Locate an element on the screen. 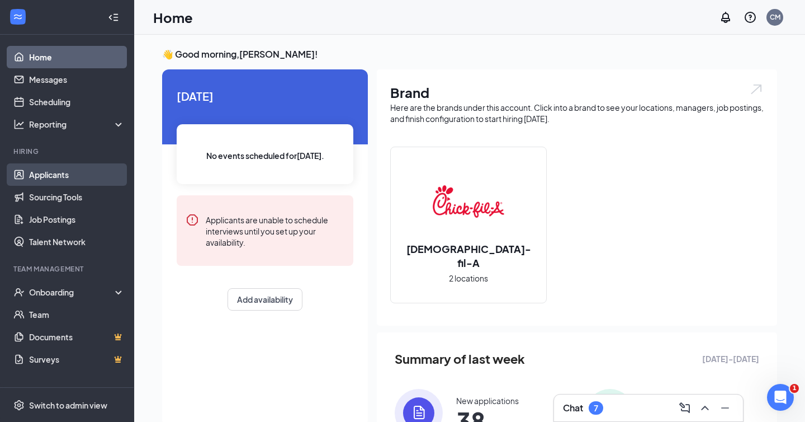 This screenshot has height=422, width=805. svg: Error is located at coordinates (192, 220).